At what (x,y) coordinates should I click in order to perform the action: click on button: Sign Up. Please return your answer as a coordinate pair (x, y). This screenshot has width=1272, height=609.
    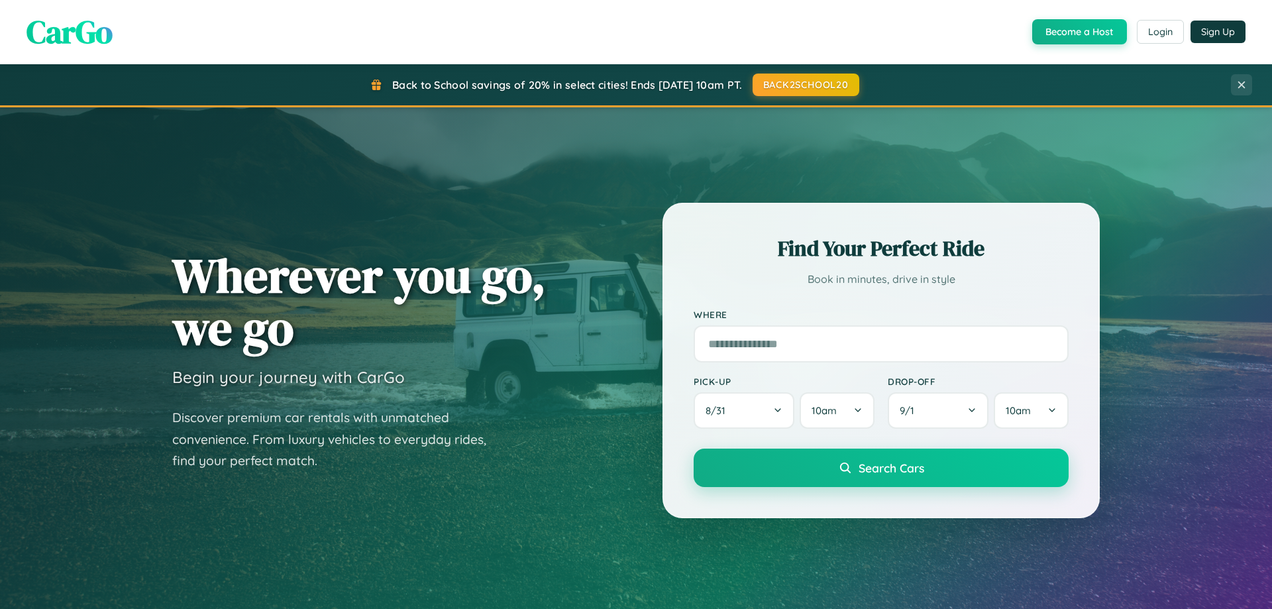
    Looking at the image, I should click on (1218, 32).